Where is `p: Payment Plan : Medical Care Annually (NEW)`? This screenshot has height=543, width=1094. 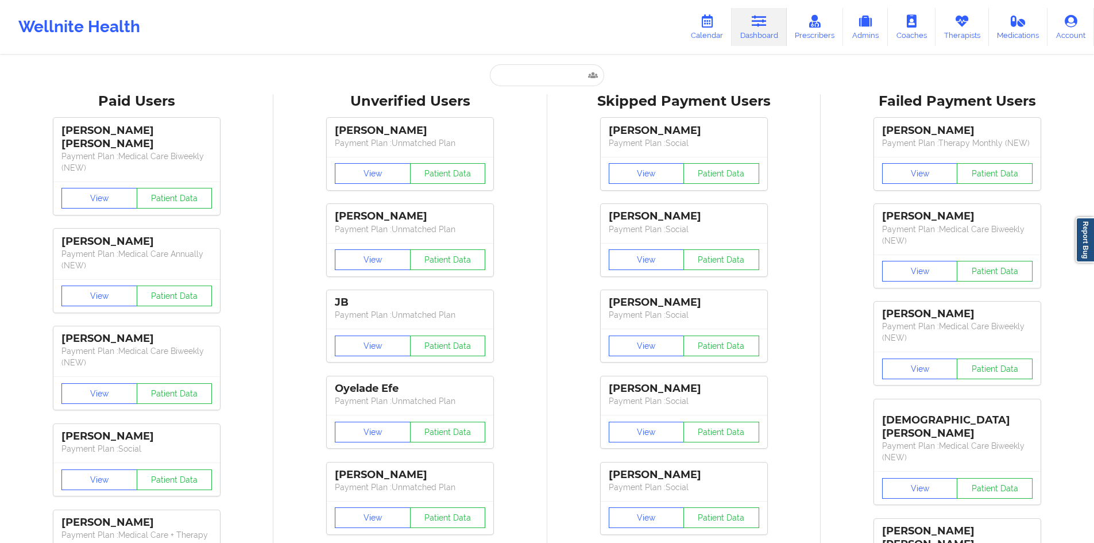 p: Payment Plan : Medical Care Annually (NEW) is located at coordinates (137, 260).